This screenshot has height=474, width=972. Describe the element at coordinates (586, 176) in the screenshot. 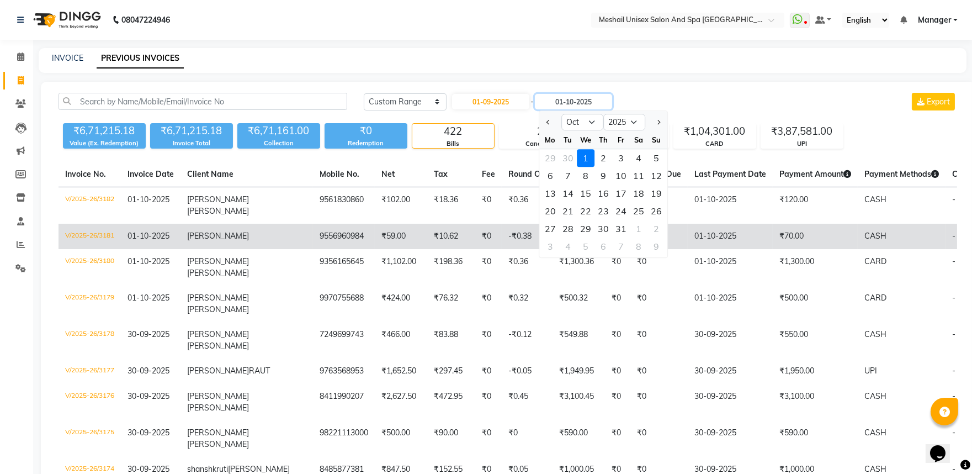

I see `div: Wednesday, October 8, 2025` at that location.